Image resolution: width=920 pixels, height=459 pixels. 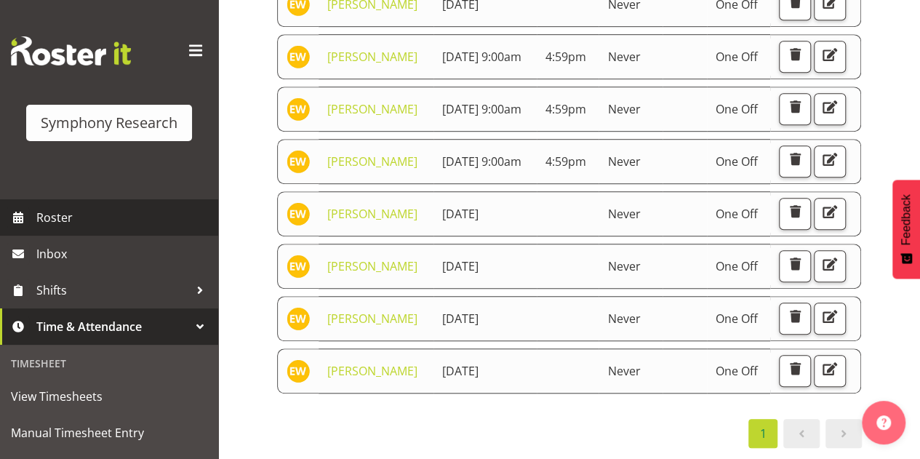 I want to click on div: Symphony Research, so click(x=109, y=123).